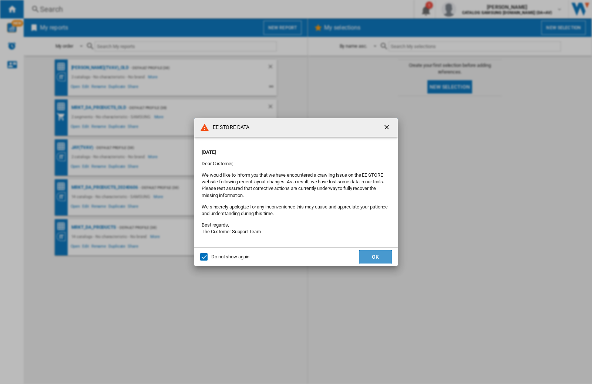  I want to click on button: getI18NText('BUTTONS.CLOSE_DIALOG'), so click(387, 128).